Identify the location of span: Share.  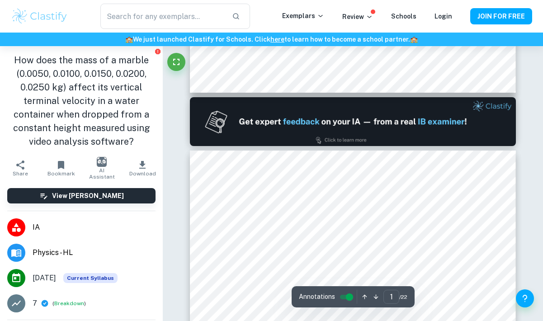
(20, 174).